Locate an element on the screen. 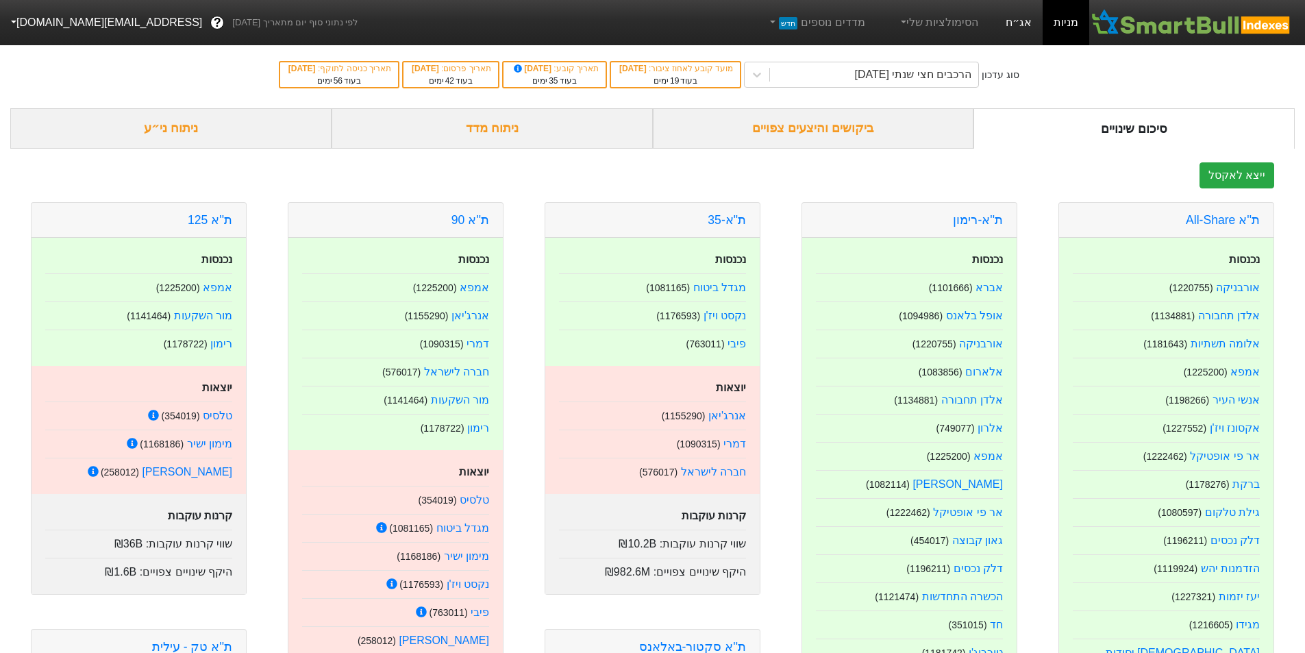  a: ת''א-רימון is located at coordinates (977, 220).